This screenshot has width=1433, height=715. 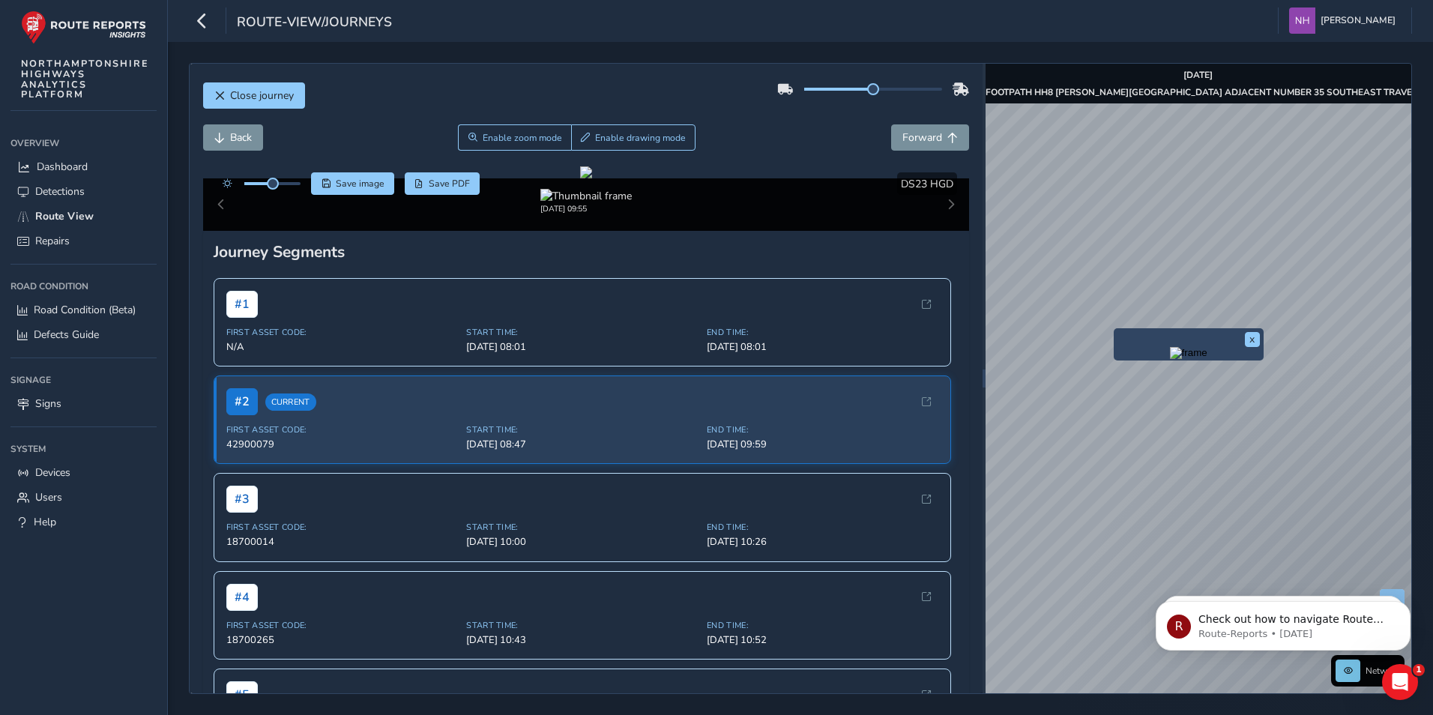 What do you see at coordinates (1189, 353) in the screenshot?
I see `img: frame` at bounding box center [1189, 353].